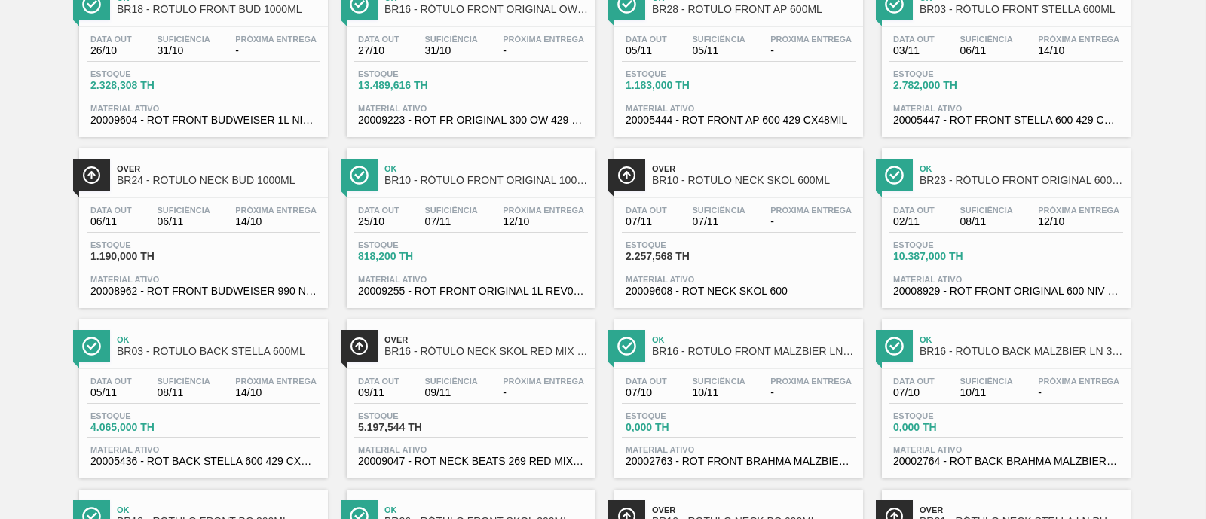 The image size is (1206, 519). Describe the element at coordinates (204, 461) in the screenshot. I see `span: 20005436 - ROT BACK STELLA 600 429 CX40MIL` at that location.